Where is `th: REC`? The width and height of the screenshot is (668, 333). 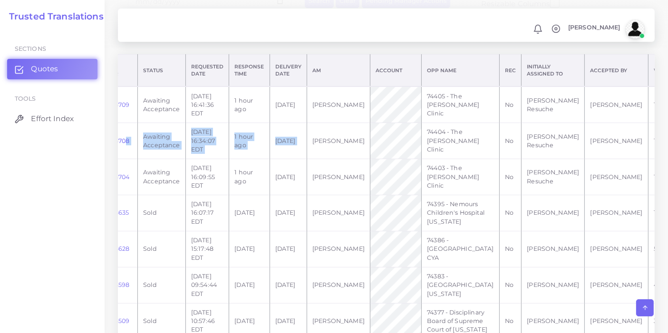 th: REC is located at coordinates (510, 71).